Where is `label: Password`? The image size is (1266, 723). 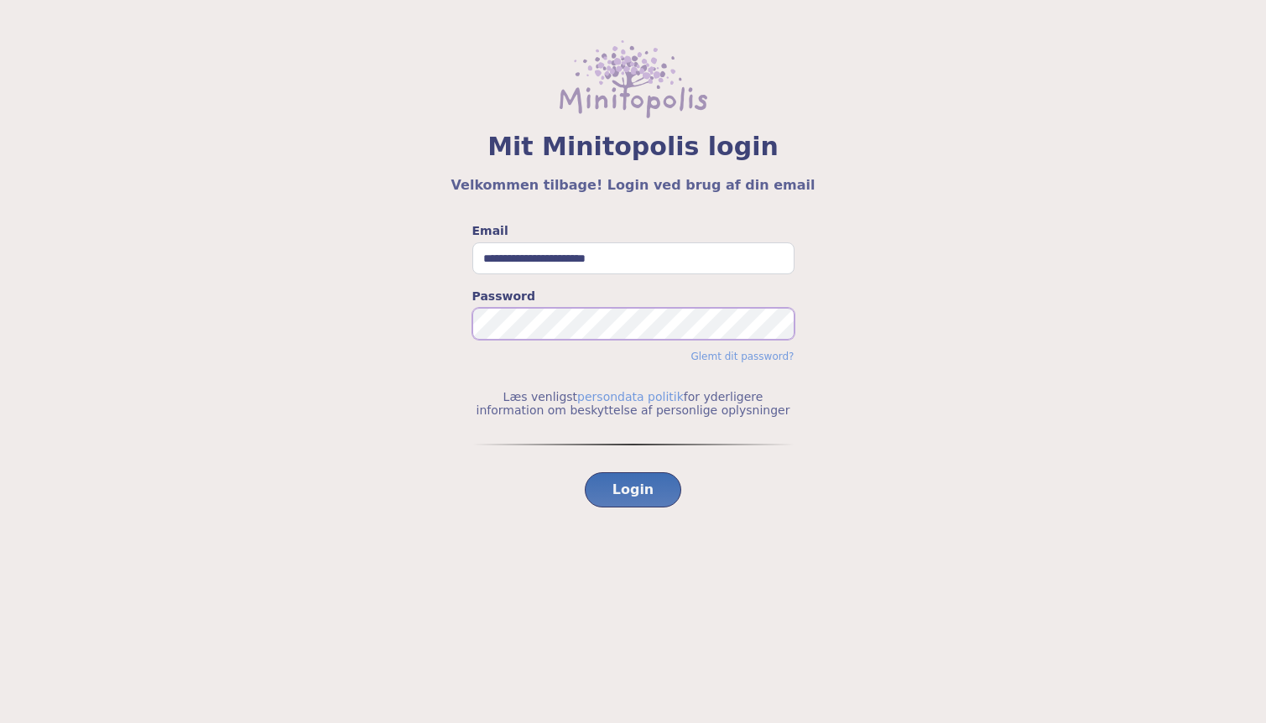
label: Password is located at coordinates (633, 296).